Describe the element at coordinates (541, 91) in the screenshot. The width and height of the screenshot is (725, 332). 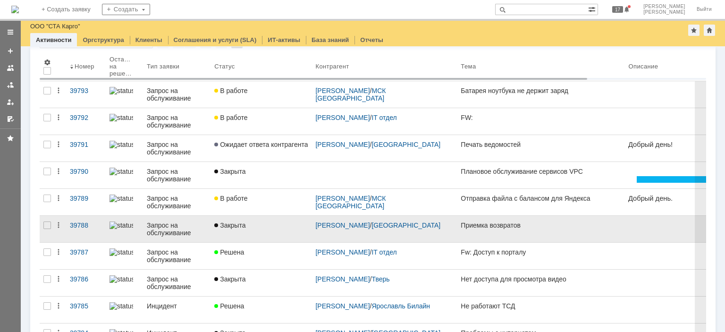
I see `div: Батарея ноутбука не держит заряд` at that location.